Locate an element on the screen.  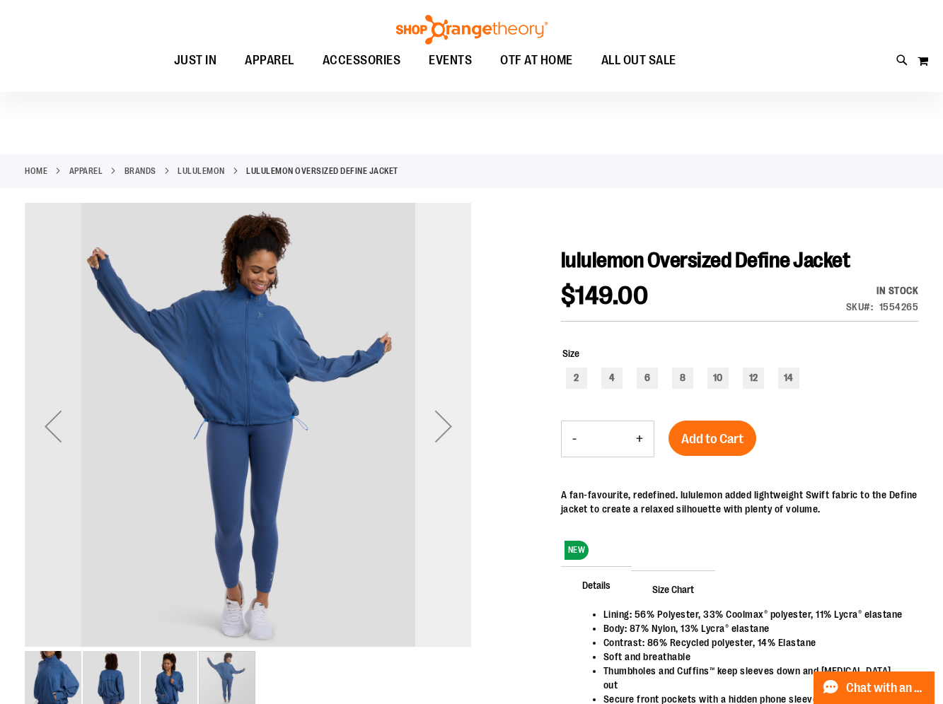
div: 6 is located at coordinates (647, 378).